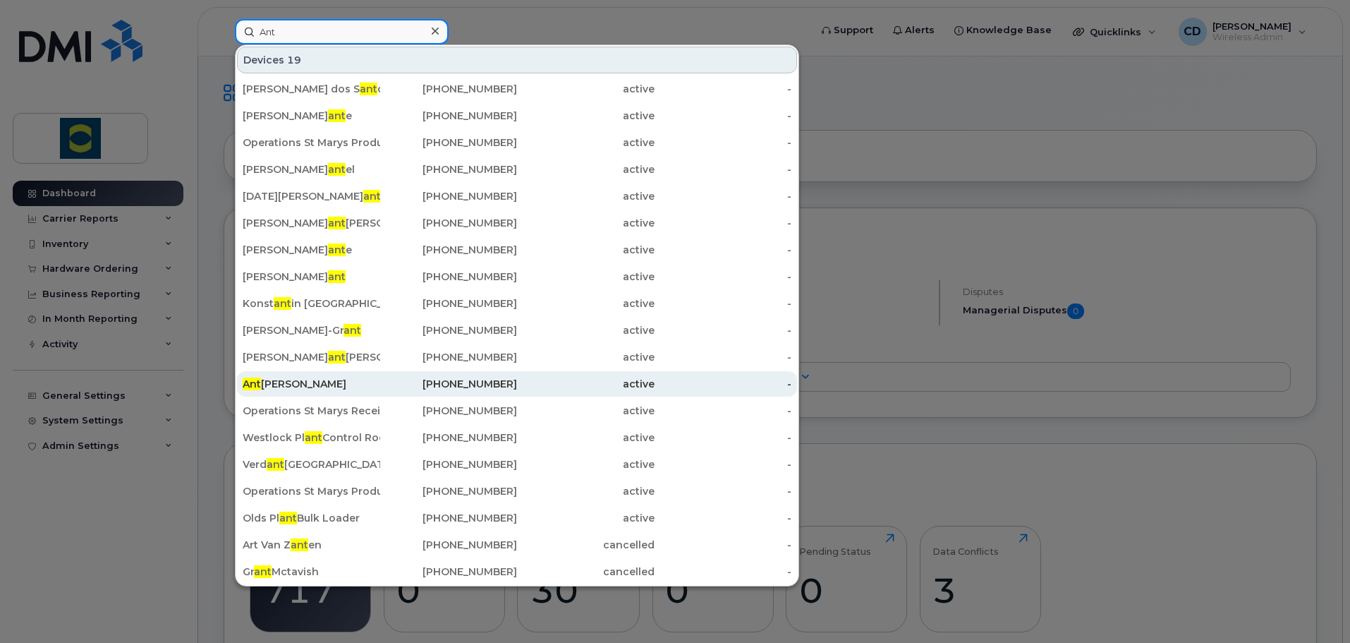 Image resolution: width=1350 pixels, height=643 pixels. What do you see at coordinates (311, 545) in the screenshot?
I see `div: Art Van Z en` at bounding box center [311, 545].